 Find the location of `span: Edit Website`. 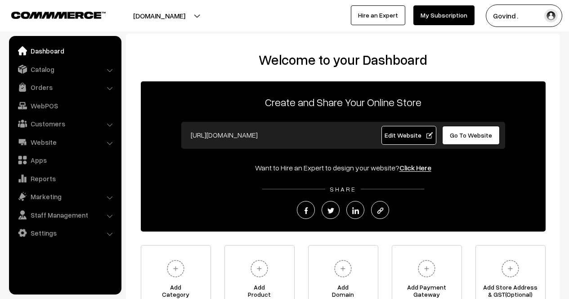

span: Edit Website is located at coordinates (408, 135).